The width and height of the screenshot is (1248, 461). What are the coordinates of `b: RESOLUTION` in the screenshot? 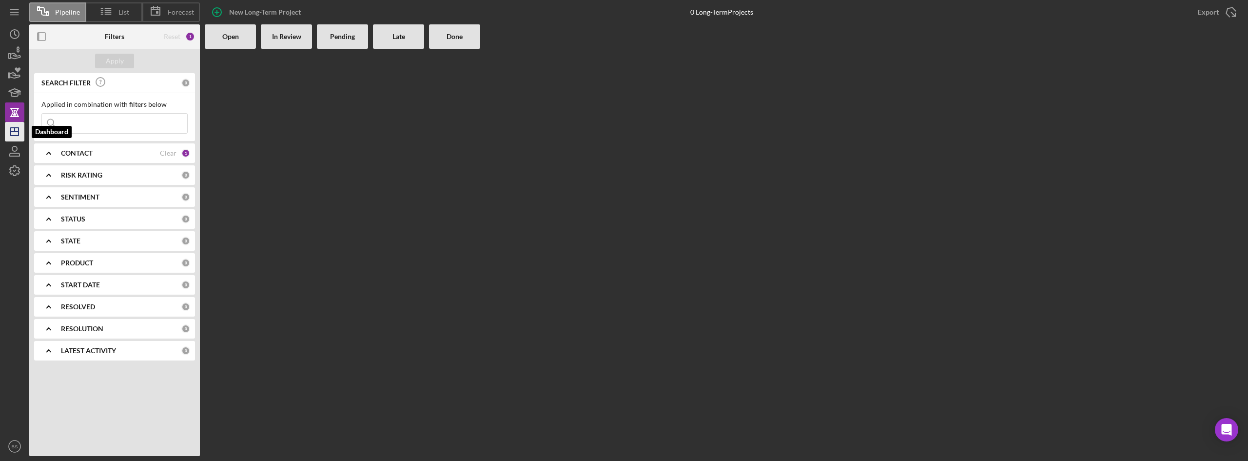 It's located at (82, 329).